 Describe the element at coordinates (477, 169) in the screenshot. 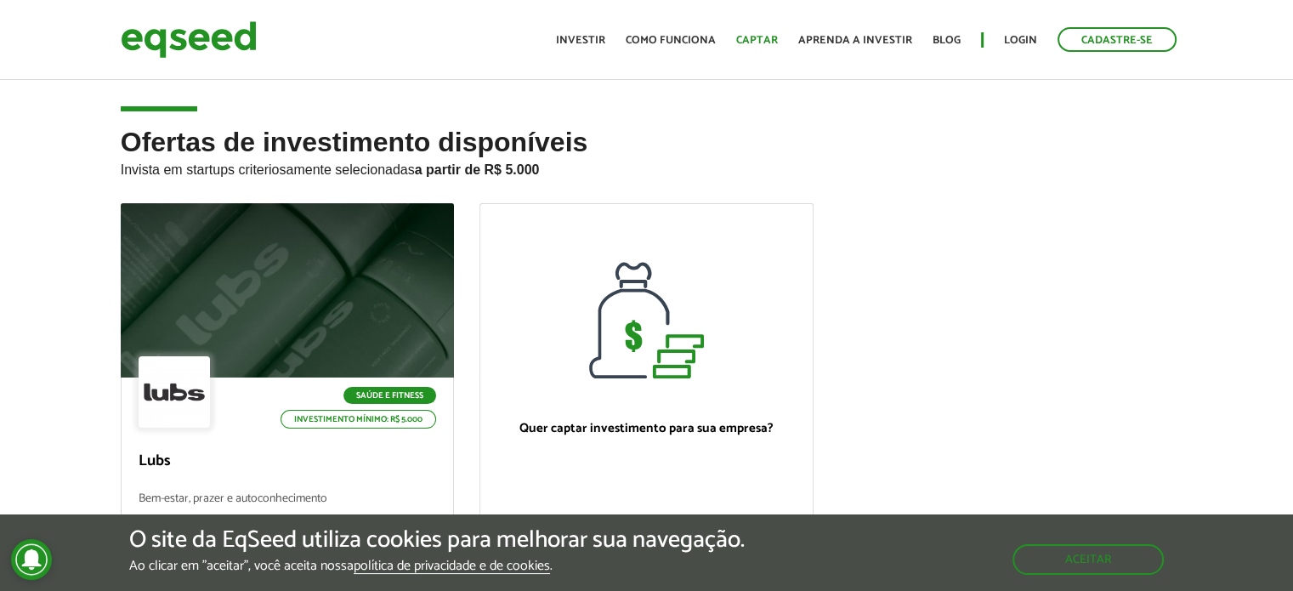

I see `strong: a partir de R$ 5.000` at that location.